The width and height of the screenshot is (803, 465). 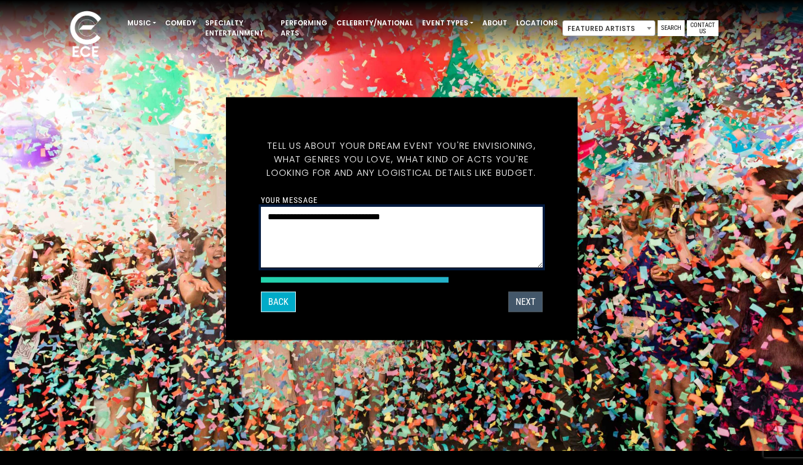 What do you see at coordinates (142, 23) in the screenshot?
I see `a: Music` at bounding box center [142, 23].